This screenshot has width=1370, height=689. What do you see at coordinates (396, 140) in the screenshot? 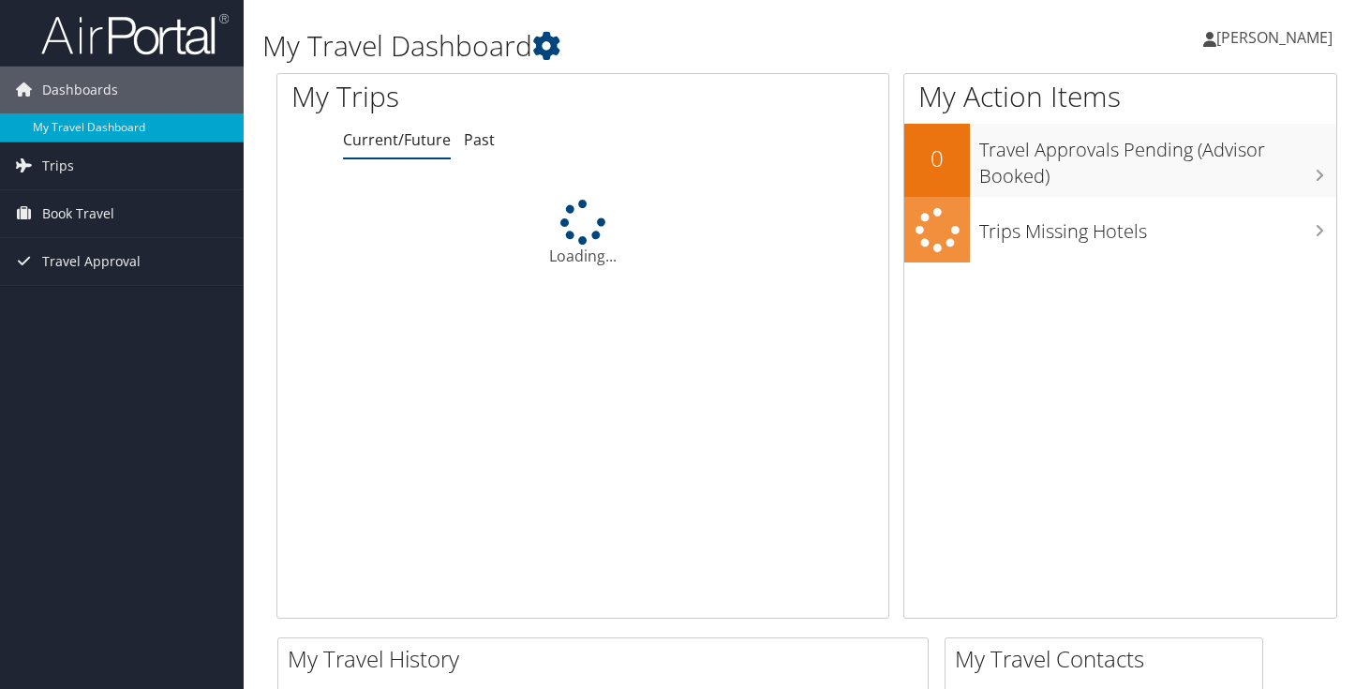
I see `a: Current/Future` at bounding box center [396, 140].